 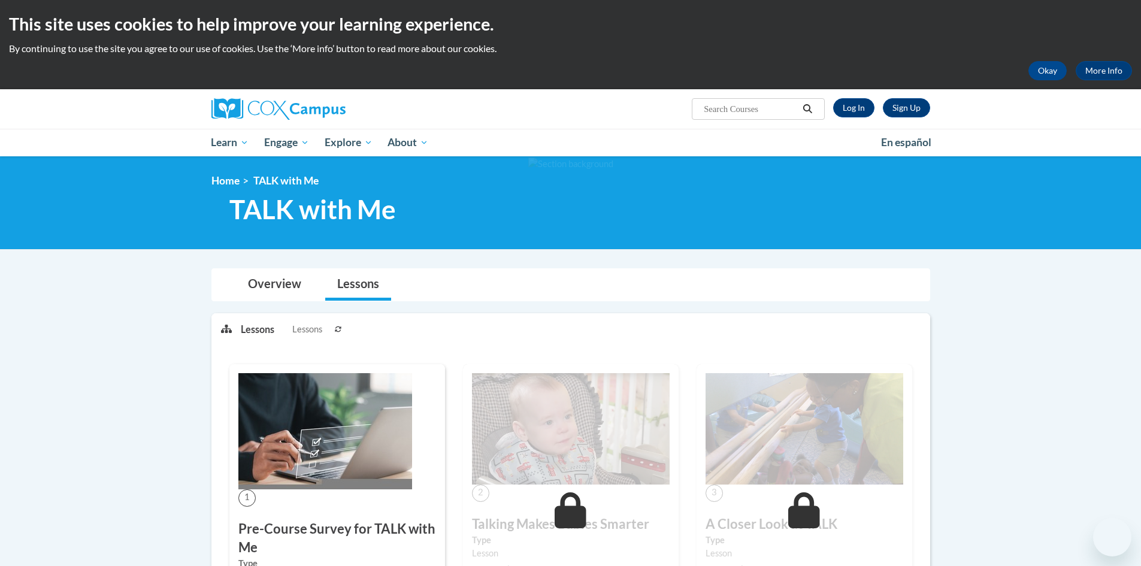 What do you see at coordinates (804, 524) in the screenshot?
I see `h3: A Closer Look at TALK` at bounding box center [804, 524].